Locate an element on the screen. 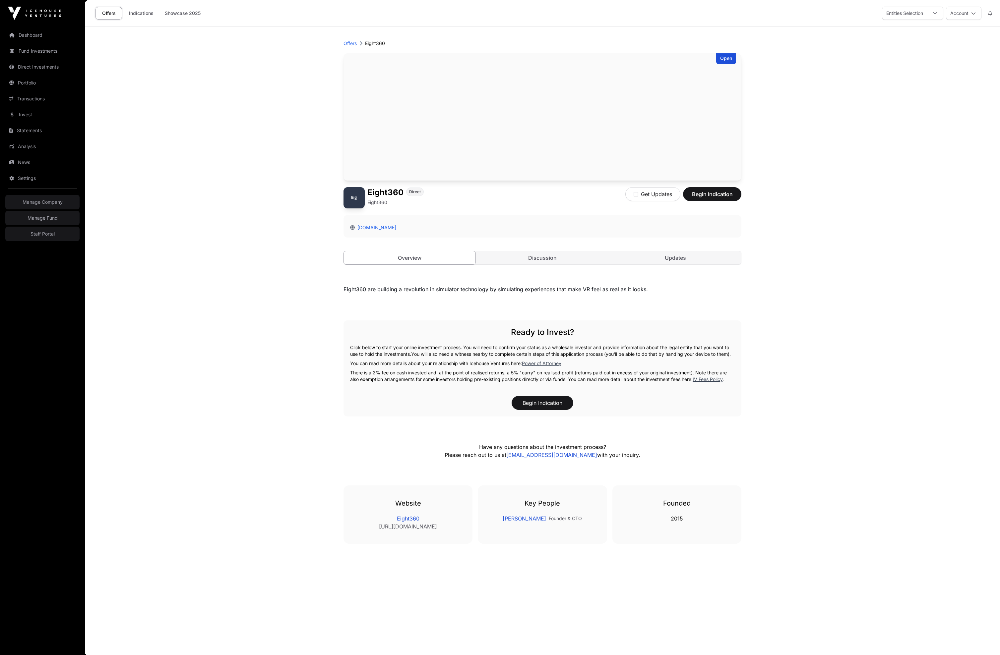  h2: Ready to Invest? is located at coordinates (542, 332).